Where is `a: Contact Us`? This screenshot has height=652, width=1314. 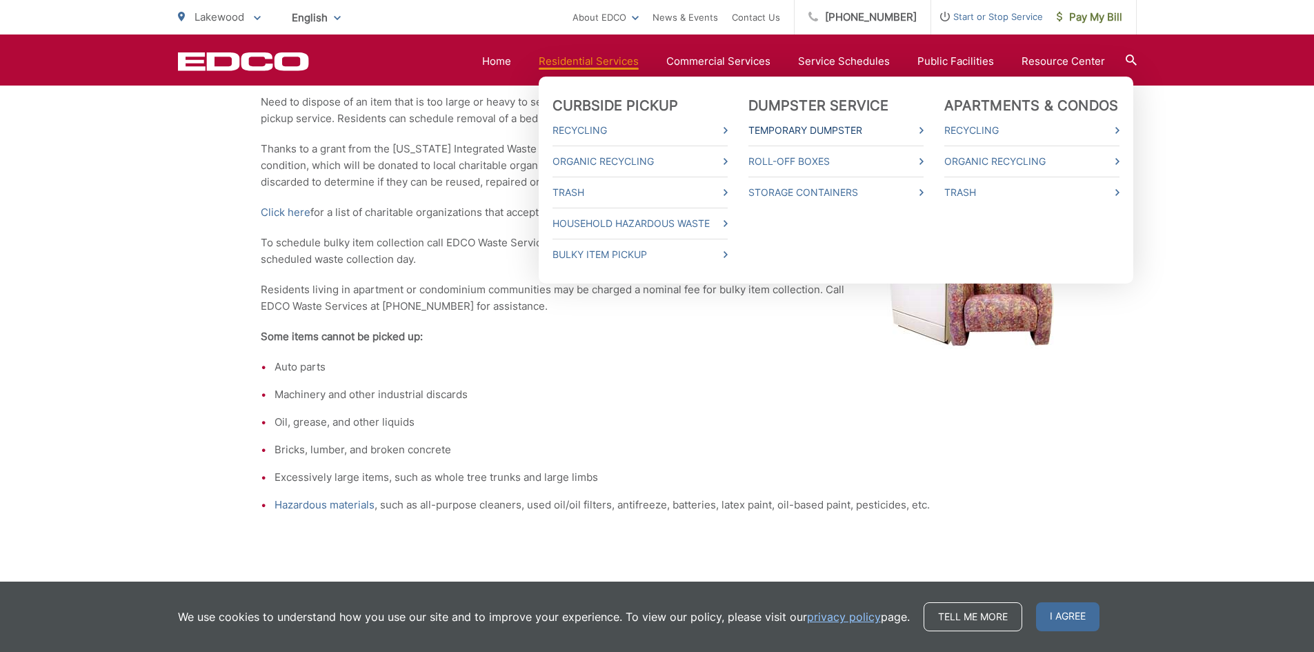 a: Contact Us is located at coordinates (756, 17).